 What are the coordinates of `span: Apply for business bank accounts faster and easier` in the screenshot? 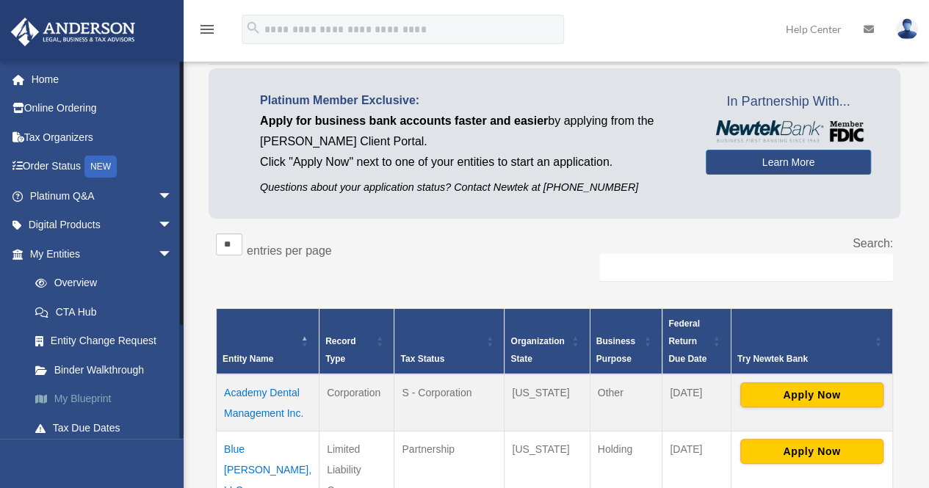 It's located at (404, 120).